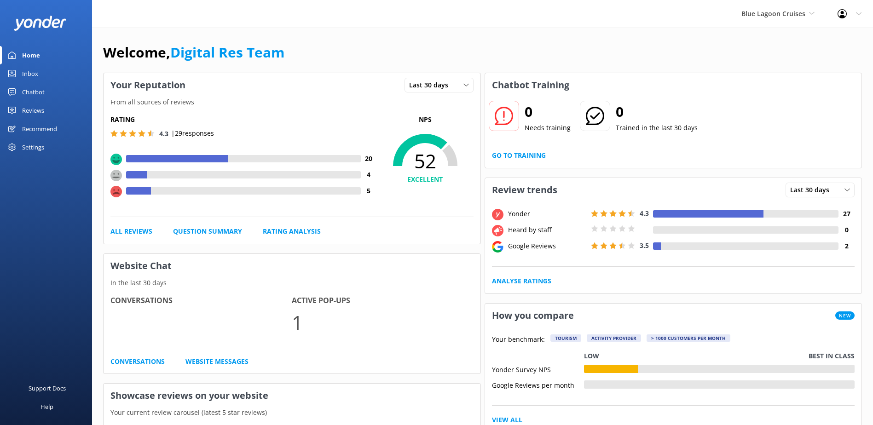 This screenshot has width=873, height=425. What do you see at coordinates (33, 110) in the screenshot?
I see `div: Reviews` at bounding box center [33, 110].